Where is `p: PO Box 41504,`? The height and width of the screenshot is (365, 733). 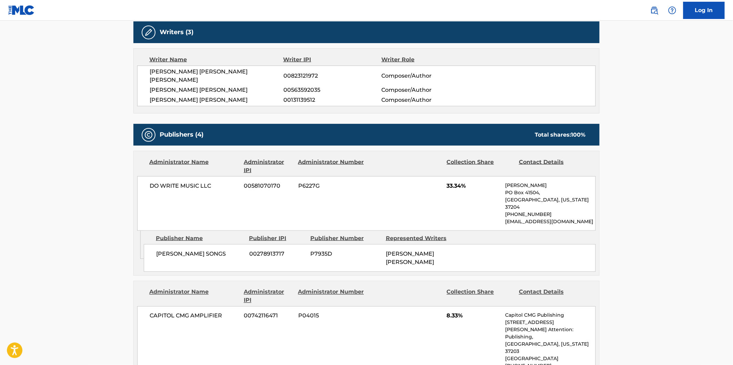
p: PO Box 41504, is located at coordinates (550, 192).